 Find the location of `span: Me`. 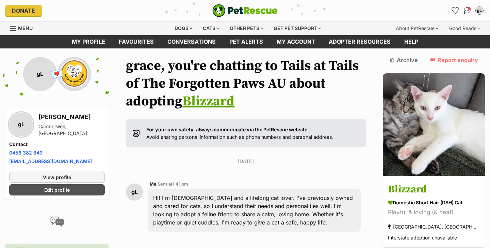

span: Me is located at coordinates (153, 184).